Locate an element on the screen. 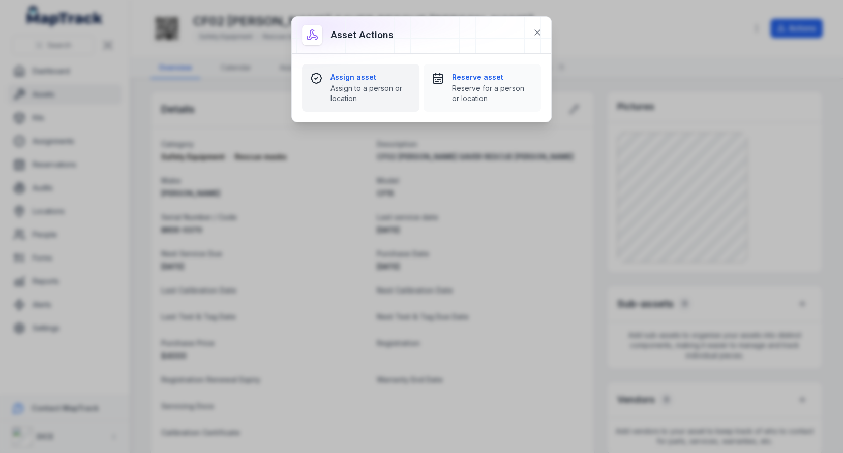 The width and height of the screenshot is (843, 453). button: Assign assetAssign to a person or location is located at coordinates (360, 88).